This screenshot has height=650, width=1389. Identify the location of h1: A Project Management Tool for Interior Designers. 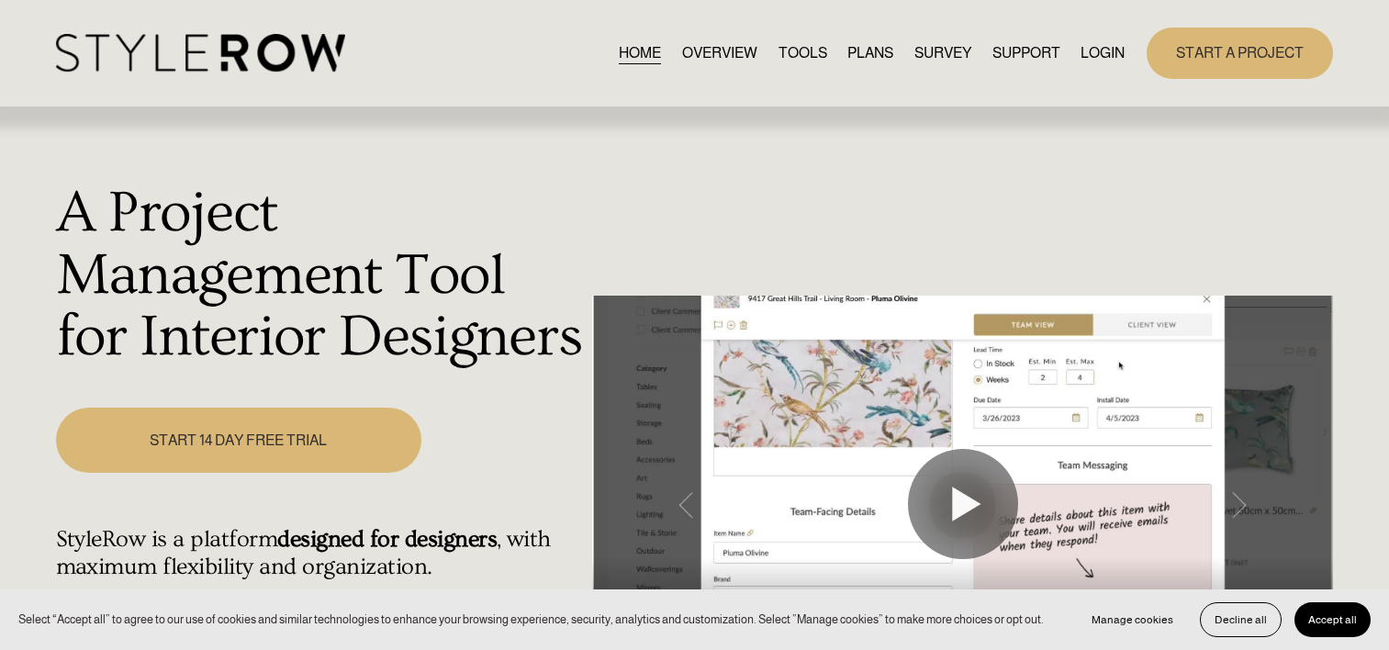
(319, 275).